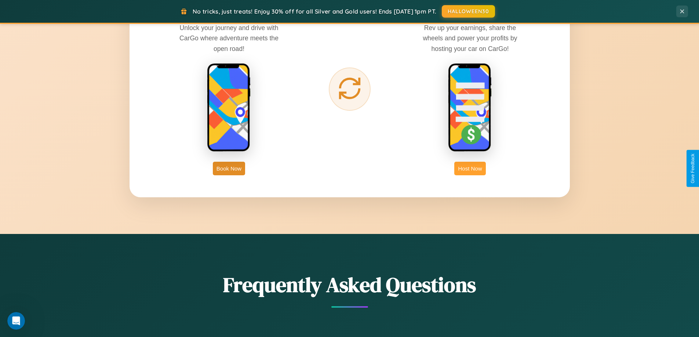 The width and height of the screenshot is (699, 337). I want to click on img: host phone, so click(470, 108).